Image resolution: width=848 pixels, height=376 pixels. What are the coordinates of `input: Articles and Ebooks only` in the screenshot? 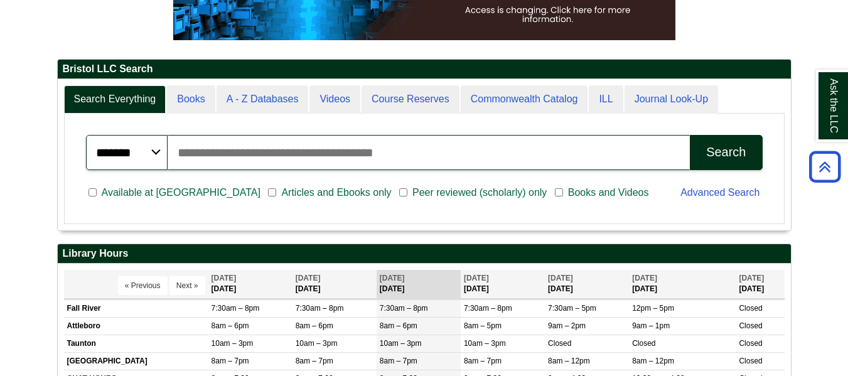 It's located at (272, 193).